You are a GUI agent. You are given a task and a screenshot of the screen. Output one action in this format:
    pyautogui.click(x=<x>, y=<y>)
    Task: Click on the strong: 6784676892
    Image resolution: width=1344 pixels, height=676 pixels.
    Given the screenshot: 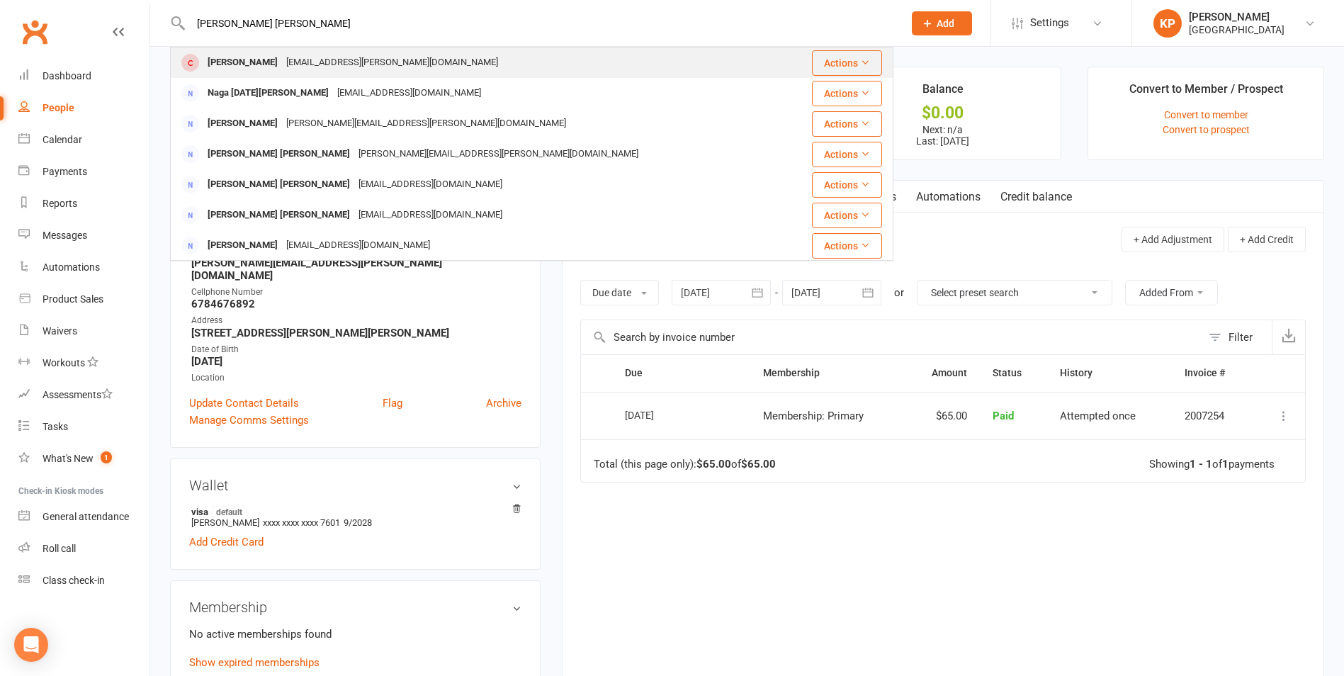 What is the action you would take?
    pyautogui.click(x=356, y=304)
    